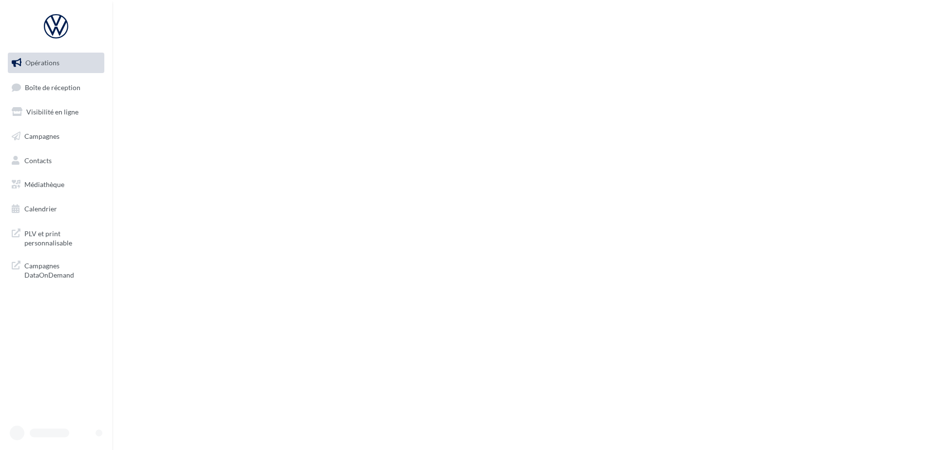 This screenshot has height=450, width=932. I want to click on a: Opérations, so click(56, 63).